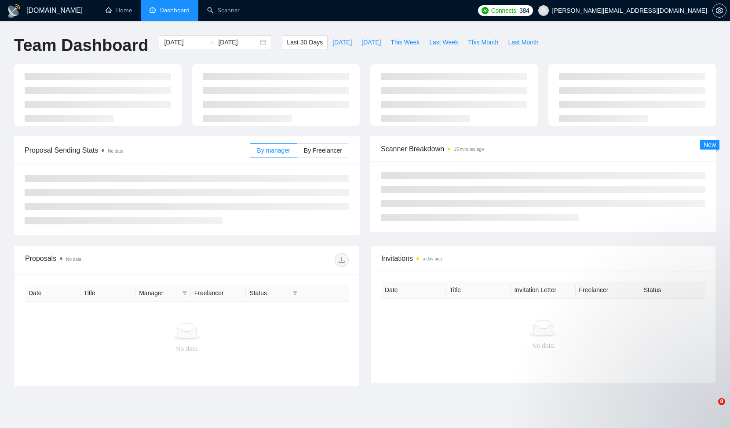 This screenshot has height=428, width=730. Describe the element at coordinates (524, 11) in the screenshot. I see `span: 384` at that location.